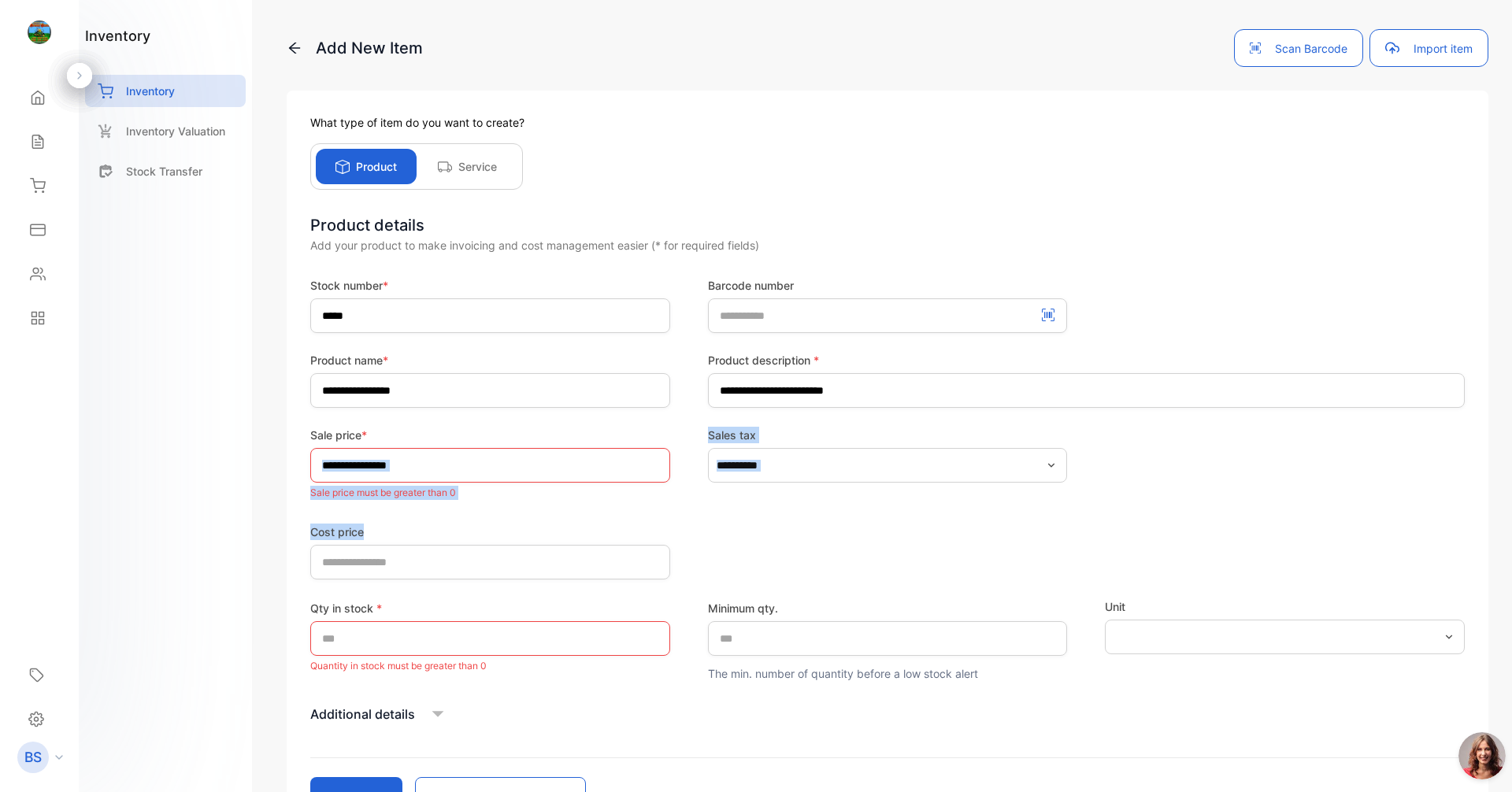 This screenshot has height=792, width=1512. I want to click on label: Product description, so click(1086, 360).